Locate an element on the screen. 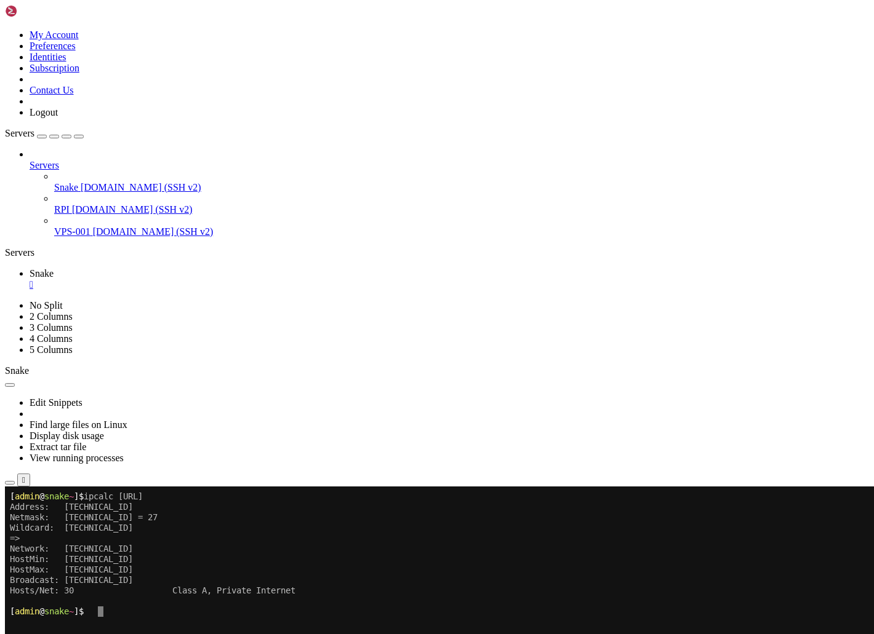 Image resolution: width=874 pixels, height=634 pixels. div: (17, 11) is located at coordinates (95, 125).